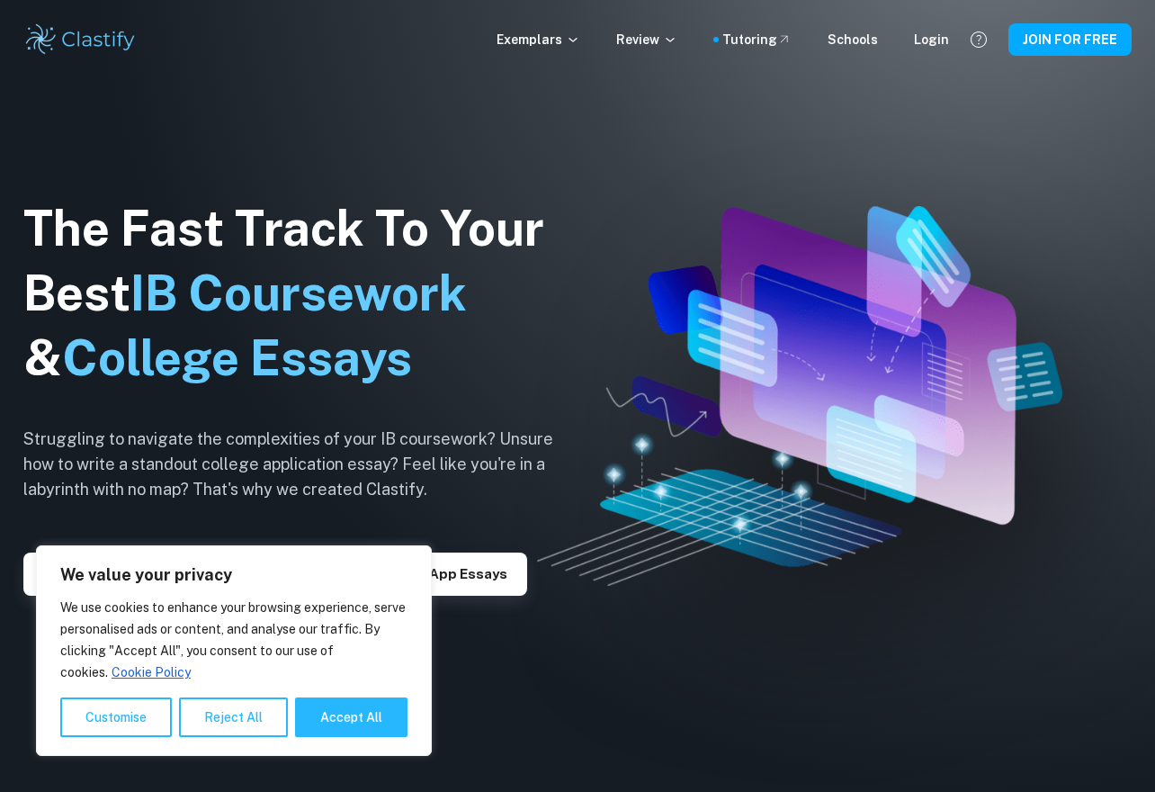 The height and width of the screenshot is (792, 1155). Describe the element at coordinates (853, 40) in the screenshot. I see `div: Schools` at that location.